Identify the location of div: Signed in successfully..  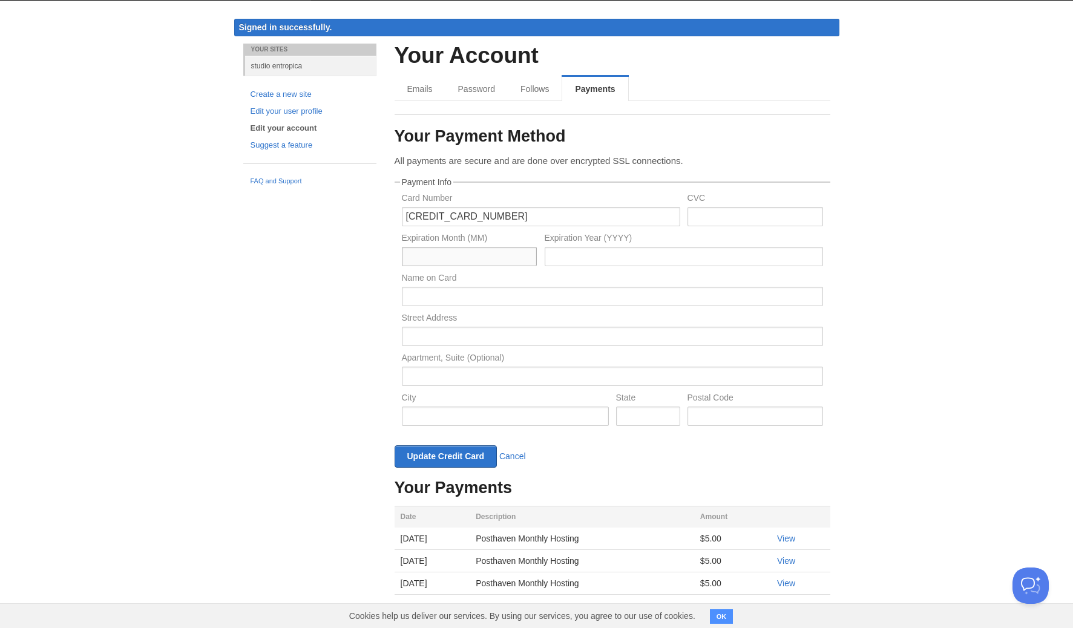
(537, 27).